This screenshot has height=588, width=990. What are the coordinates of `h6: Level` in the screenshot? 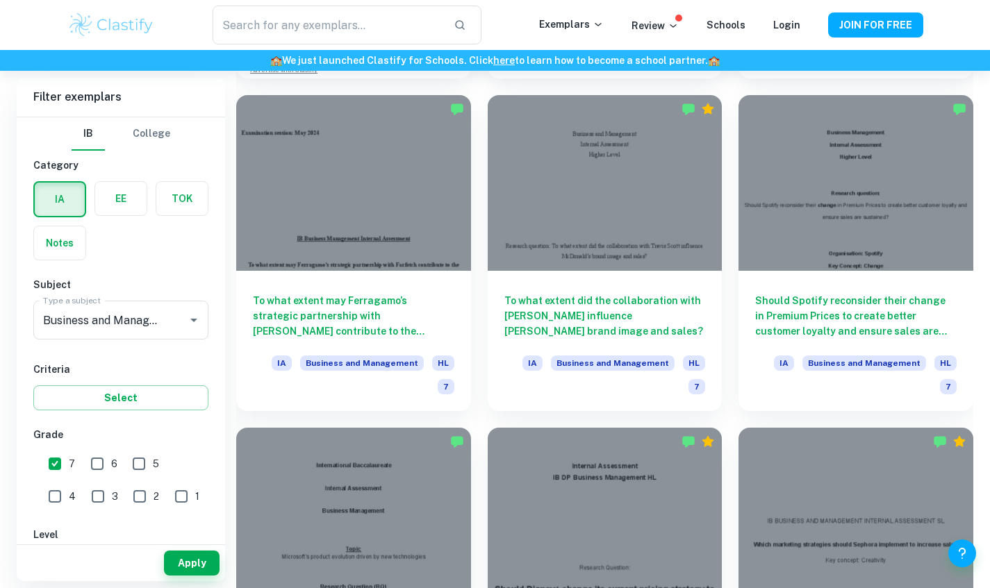 It's located at (121, 535).